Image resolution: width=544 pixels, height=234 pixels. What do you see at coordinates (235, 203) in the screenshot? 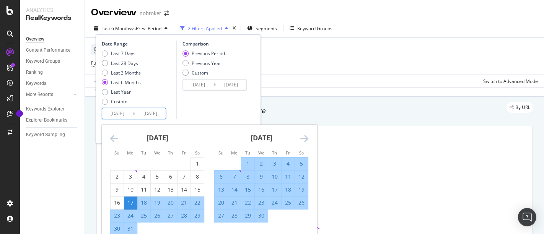
I see `td: Selected. Monday, April 21, 2025` at bounding box center [235, 203].